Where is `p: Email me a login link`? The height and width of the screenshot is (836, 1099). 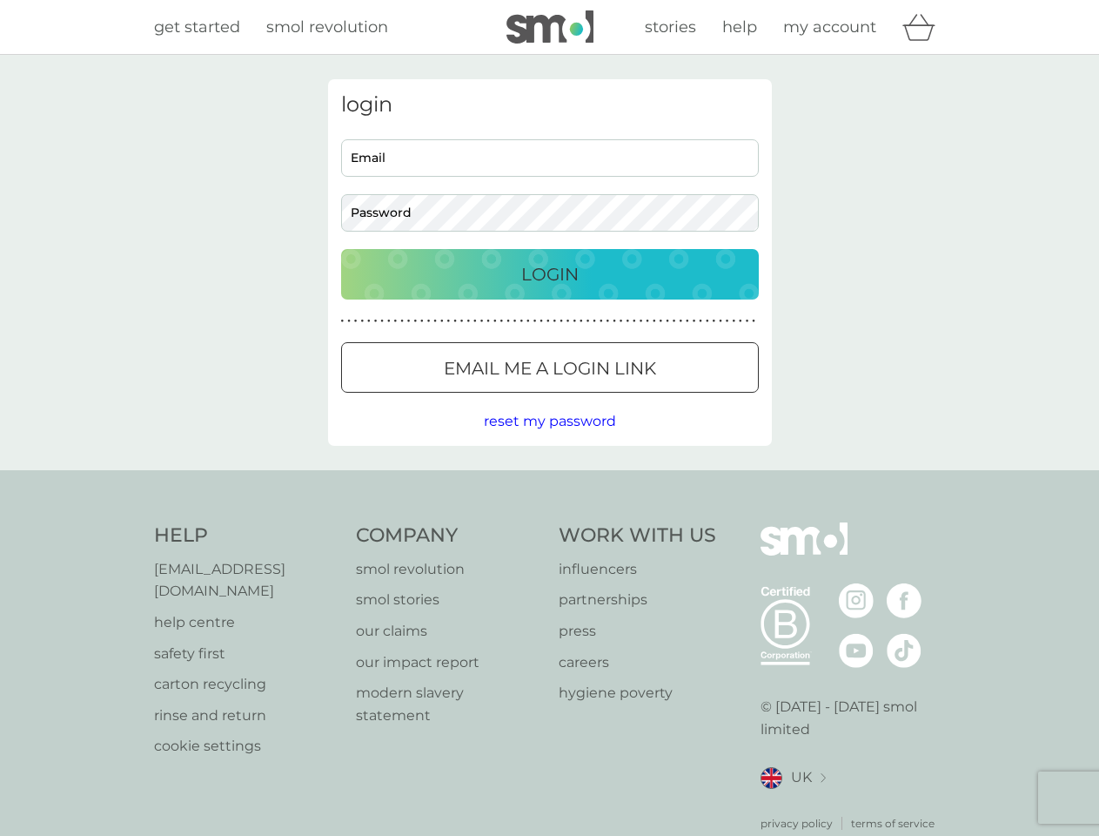 p: Email me a login link is located at coordinates (550, 368).